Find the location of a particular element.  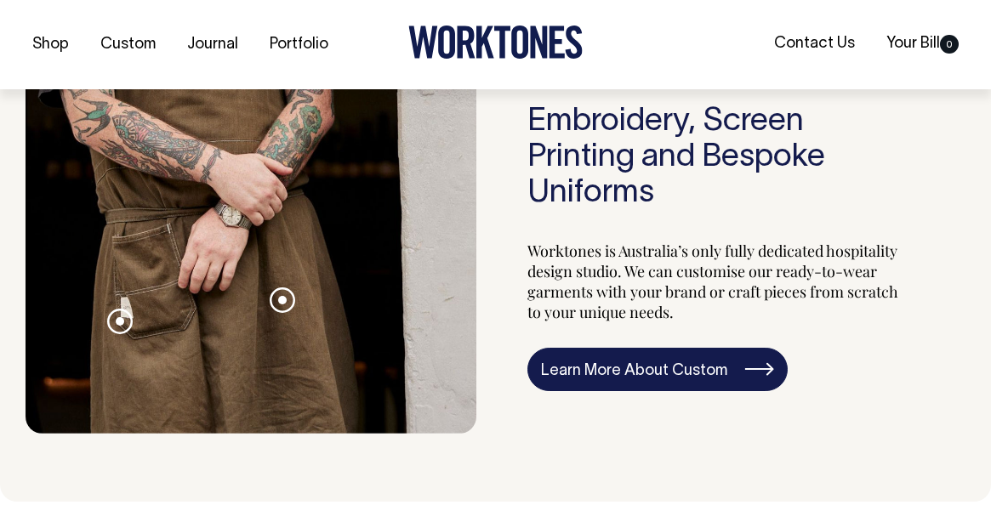

a: Journal is located at coordinates (213, 44).